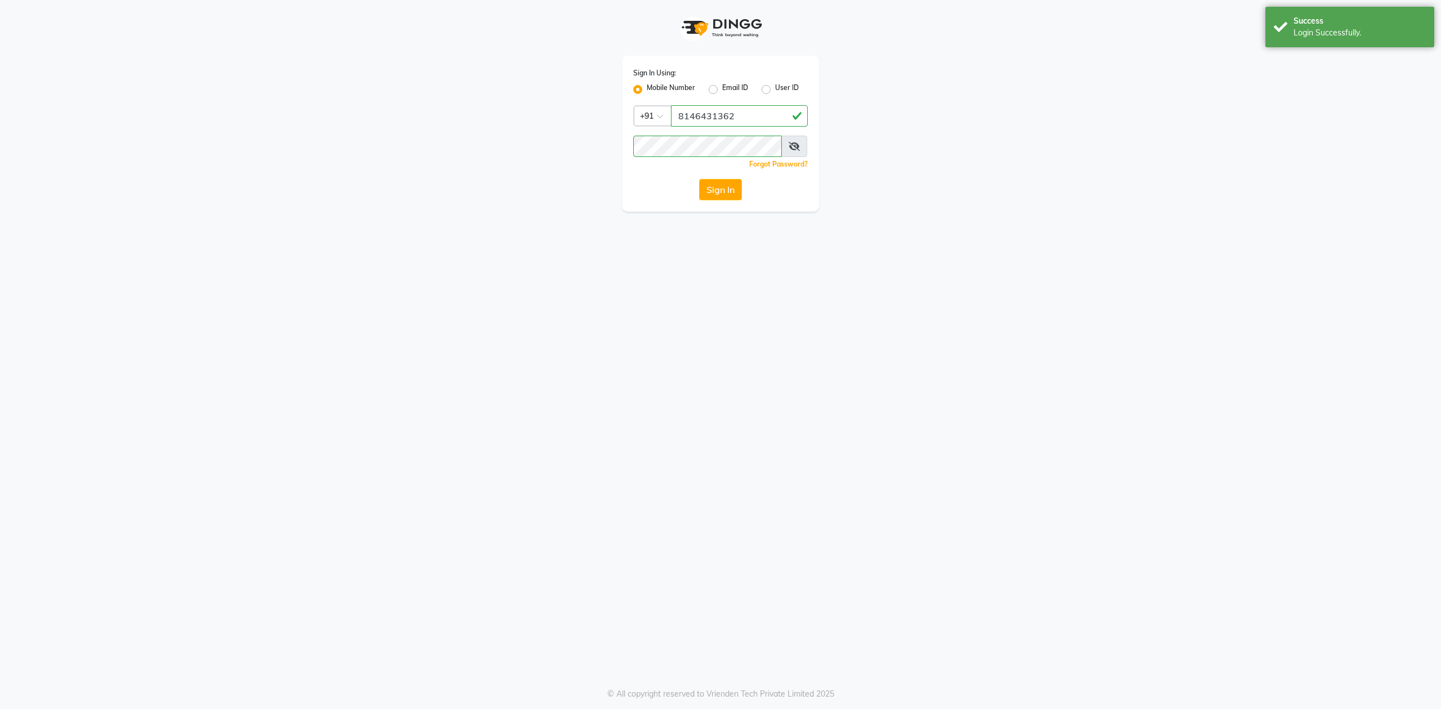  I want to click on img: logo1.svg, so click(720, 28).